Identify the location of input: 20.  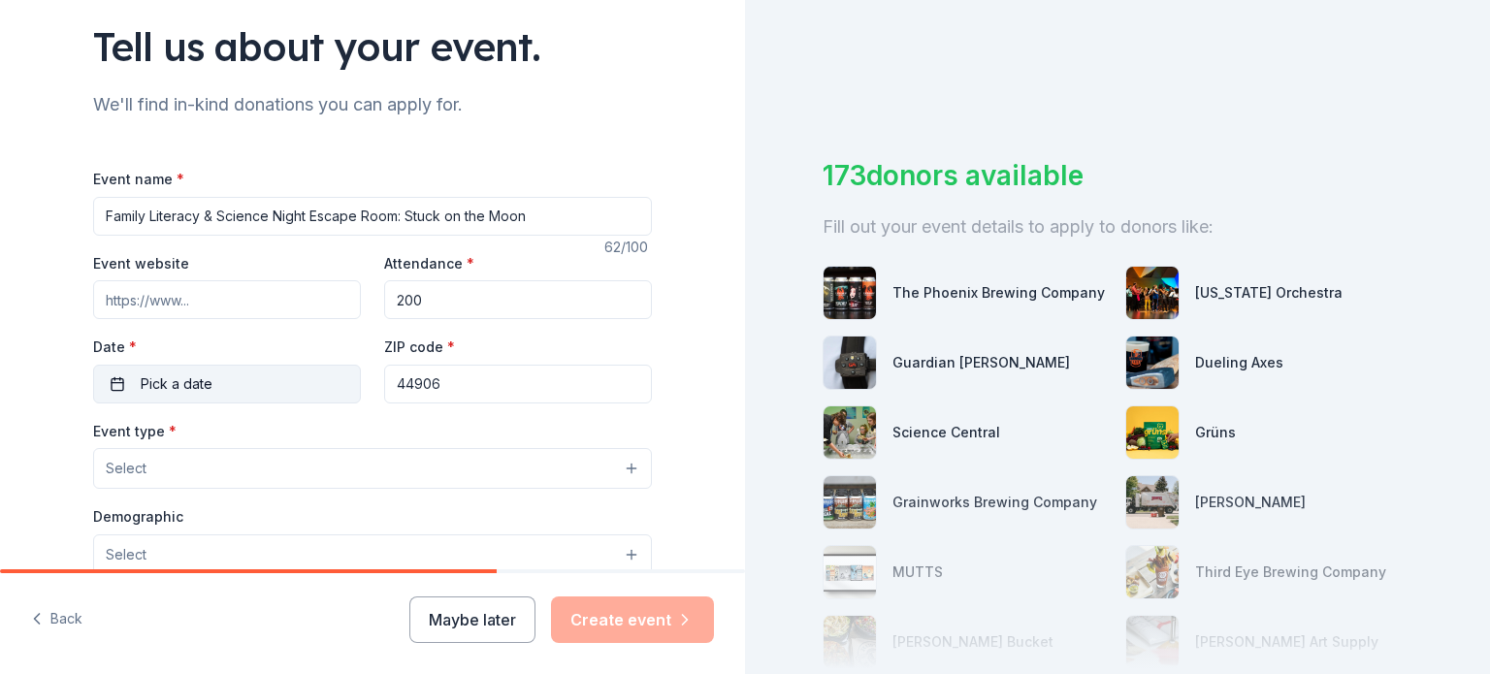
(518, 300).